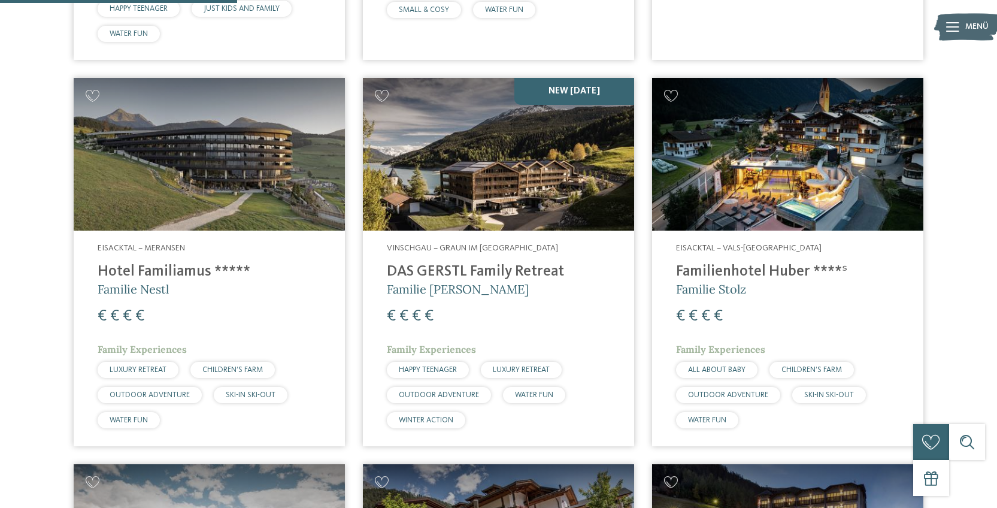  What do you see at coordinates (424, 10) in the screenshot?
I see `span: SMALL & COSY` at bounding box center [424, 10].